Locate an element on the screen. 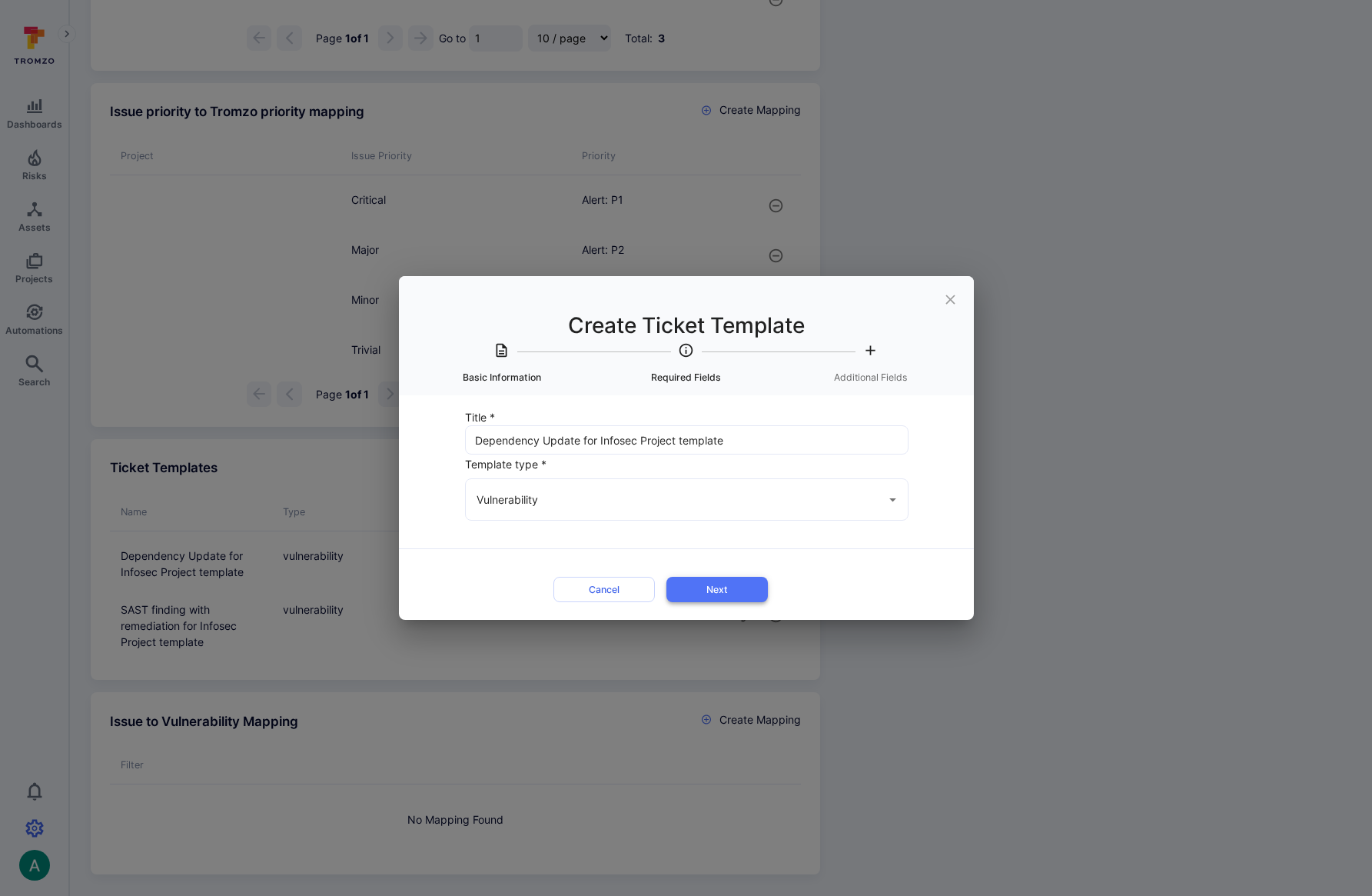 The height and width of the screenshot is (896, 1372). span: Required Fields is located at coordinates (686, 378).